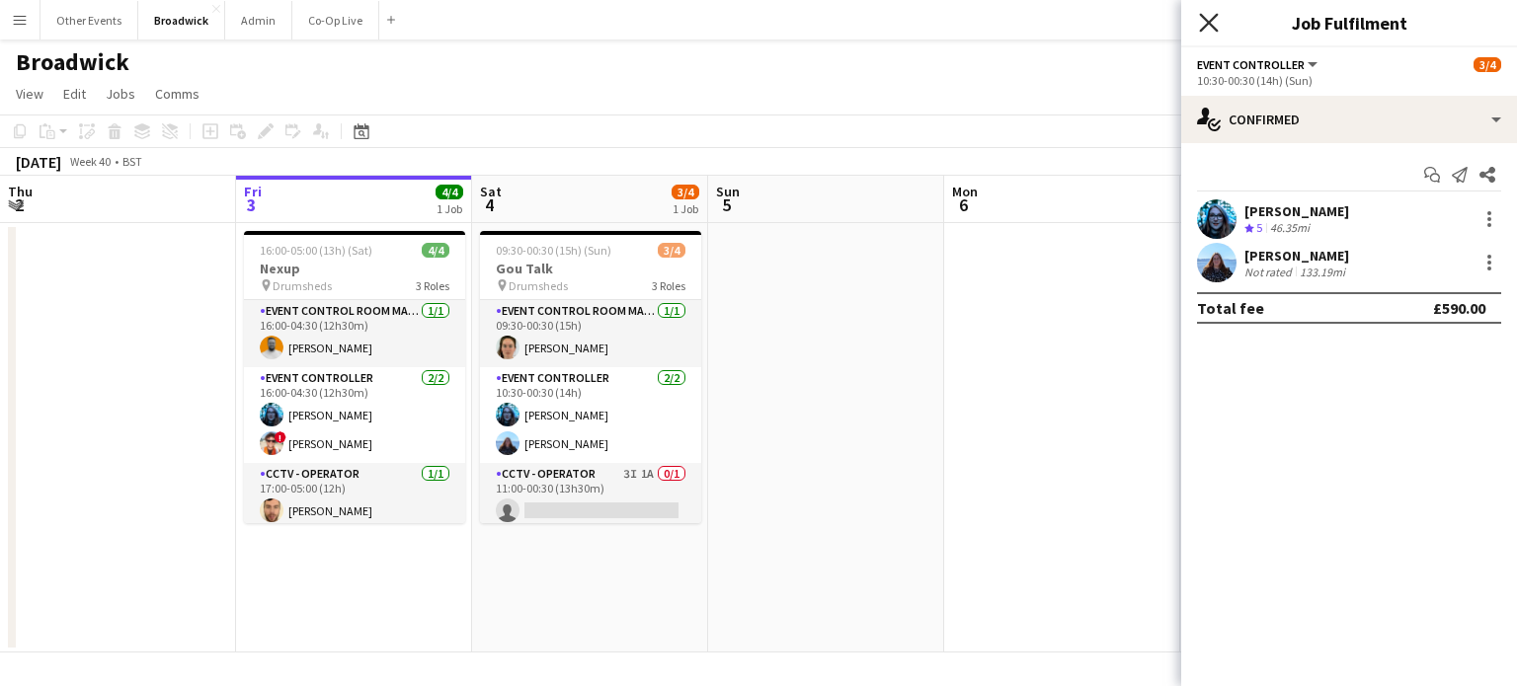 The width and height of the screenshot is (1517, 686). I want to click on span: Fri, so click(253, 192).